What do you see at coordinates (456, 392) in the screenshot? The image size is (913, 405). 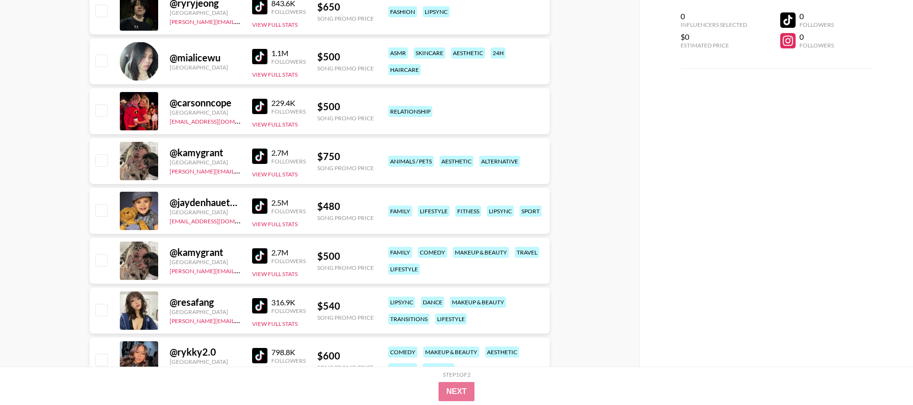 I see `button: Next` at bounding box center [456, 392].